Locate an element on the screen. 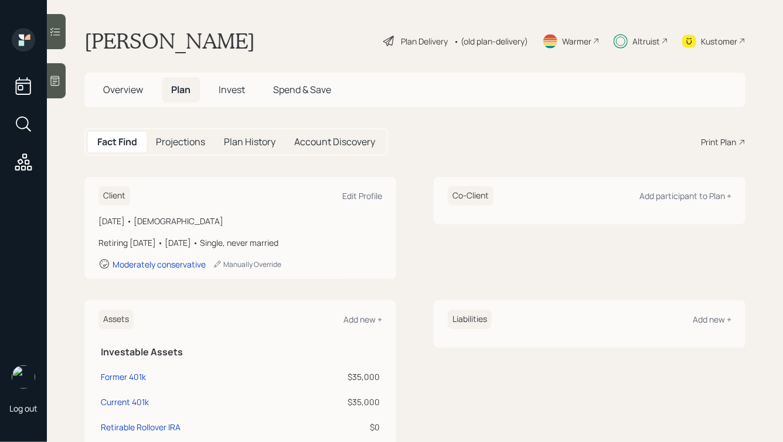 The height and width of the screenshot is (442, 783). div: Warmer is located at coordinates (577, 41).